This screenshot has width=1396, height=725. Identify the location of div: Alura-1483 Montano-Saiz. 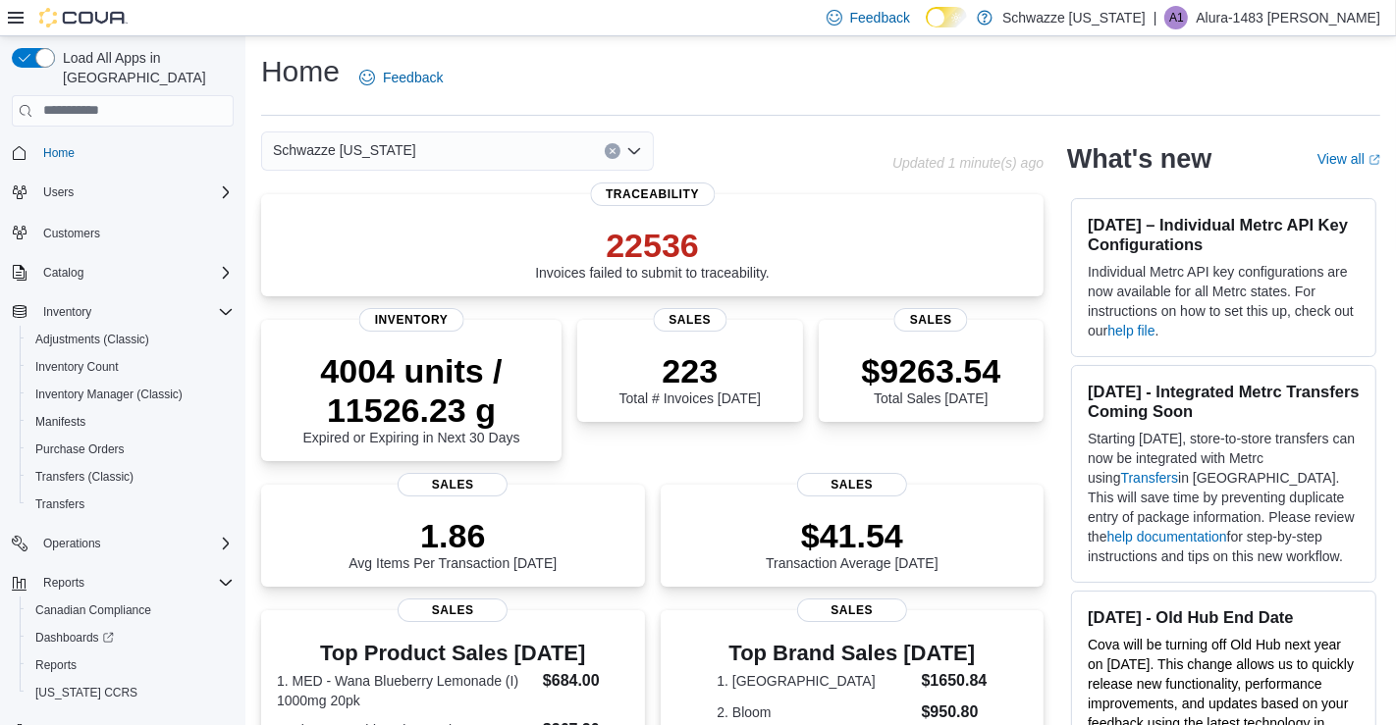
(1176, 18).